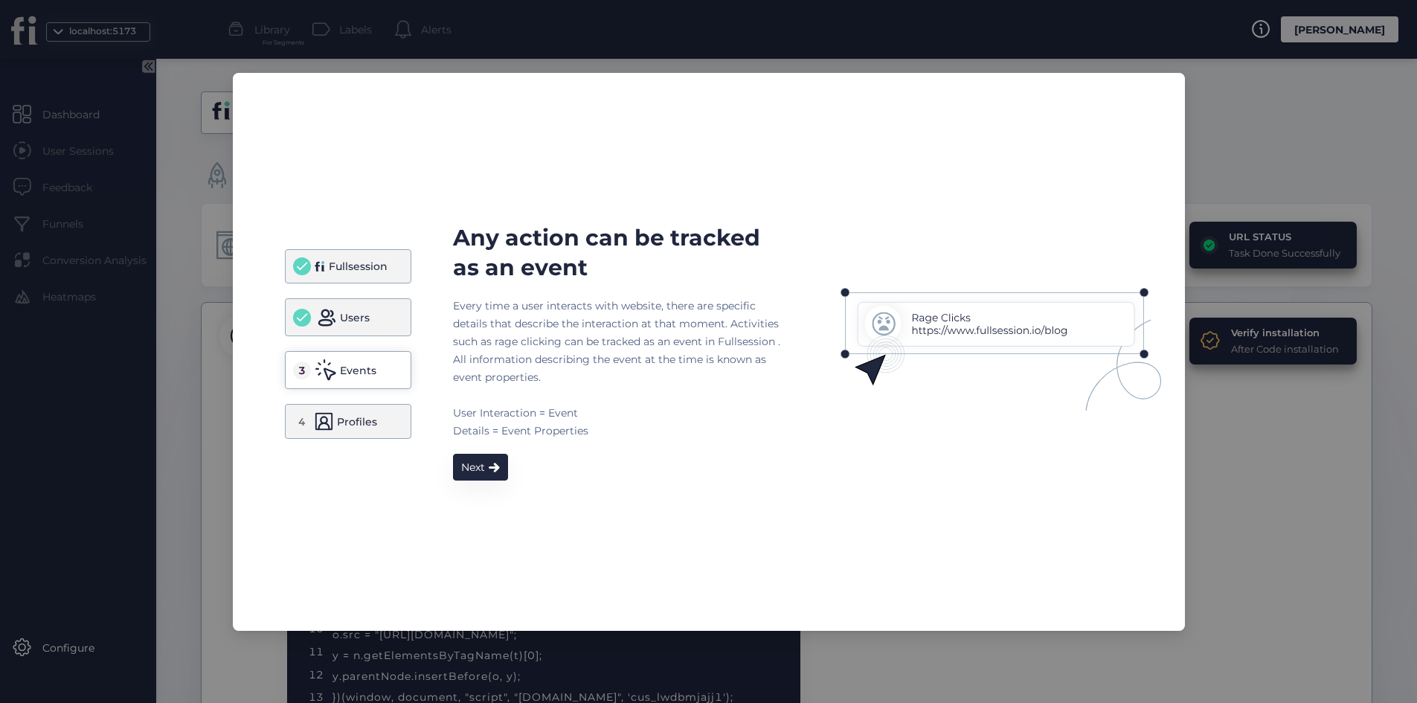 The height and width of the screenshot is (703, 1417). I want to click on div: Any action can be tracked as an event, so click(617, 253).